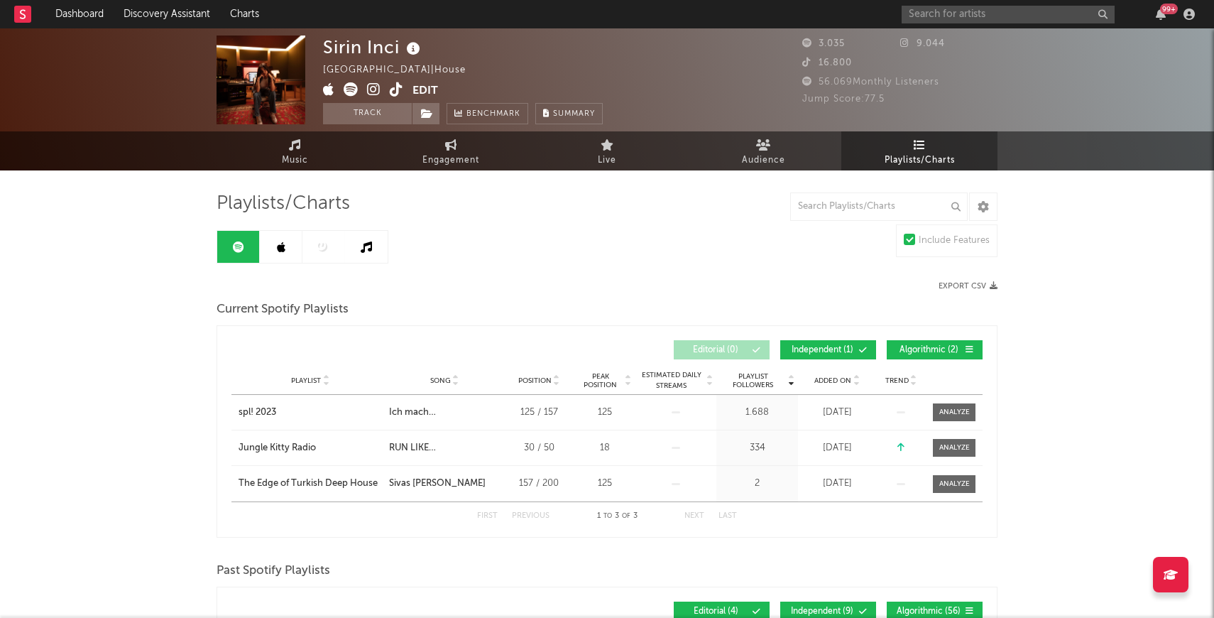 The width and height of the screenshot is (1214, 618). I want to click on span: Past Spotify Playlists, so click(273, 571).